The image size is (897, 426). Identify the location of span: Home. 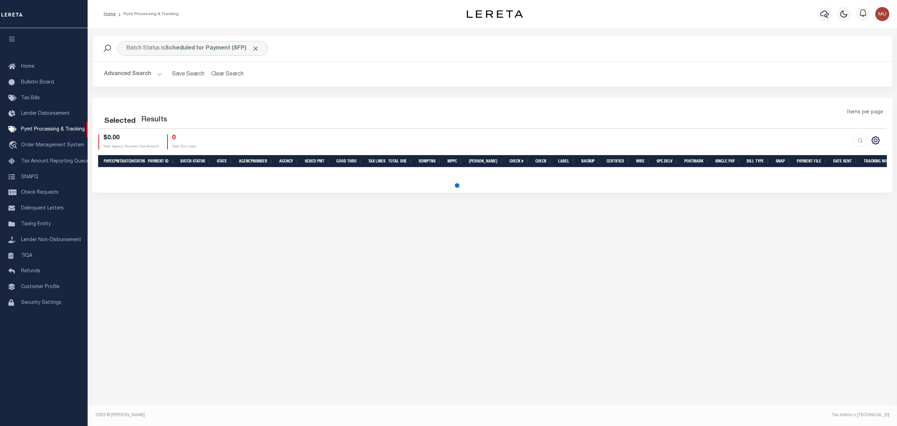
(28, 67).